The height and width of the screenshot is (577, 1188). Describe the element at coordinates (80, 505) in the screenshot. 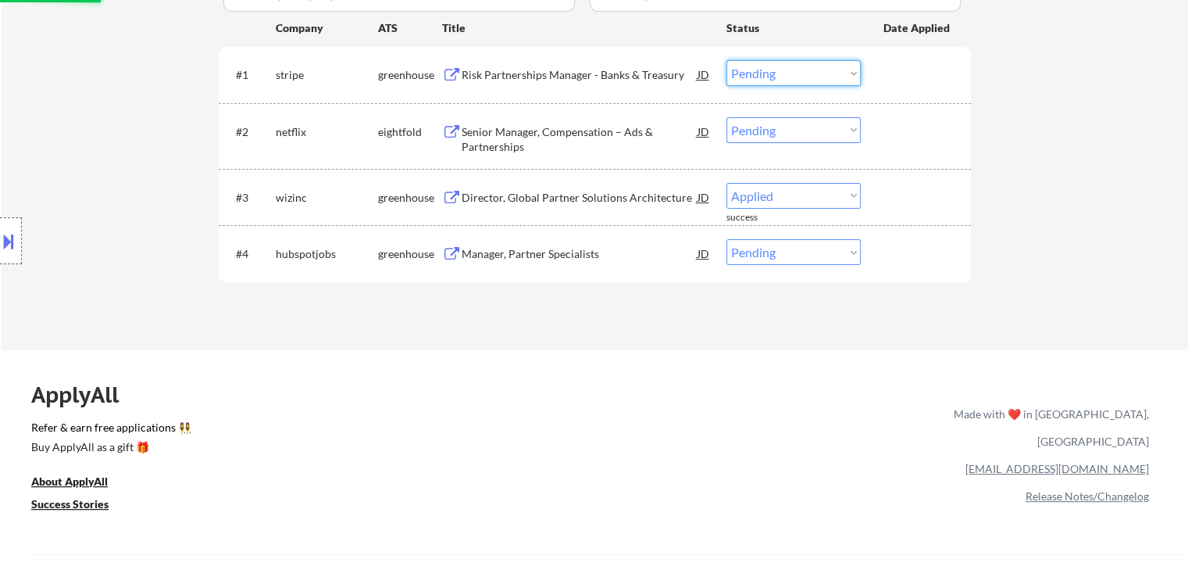

I see `a: Success Stories` at that location.